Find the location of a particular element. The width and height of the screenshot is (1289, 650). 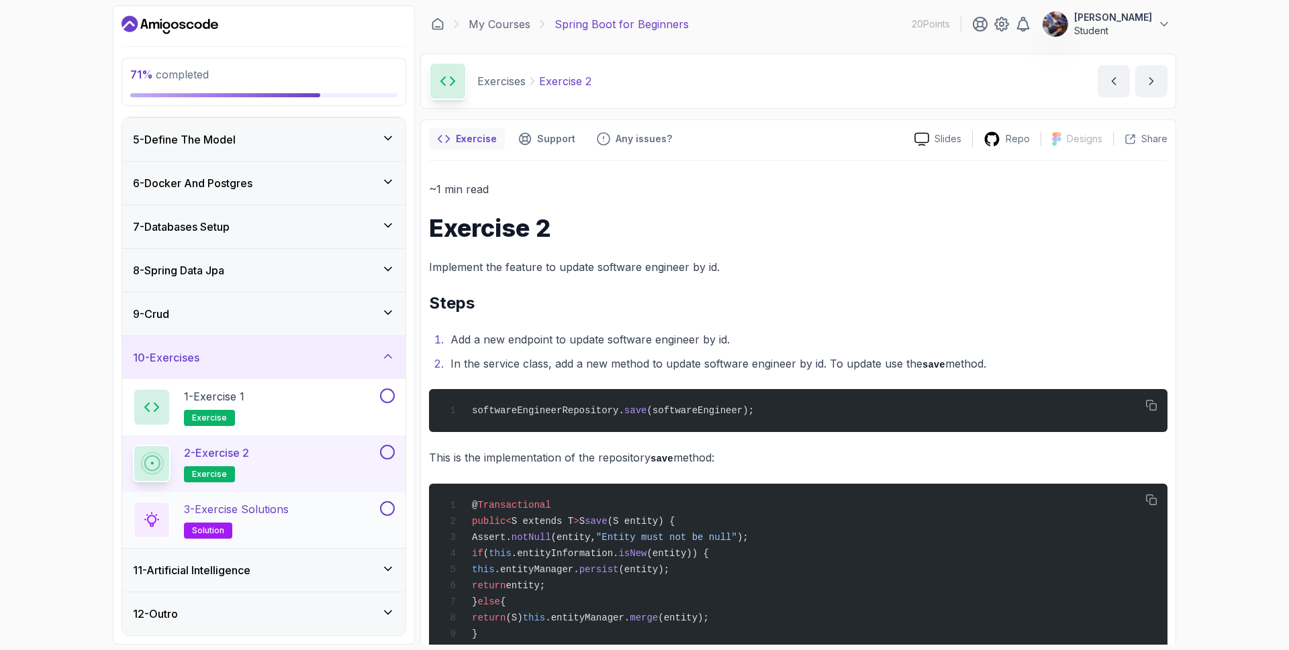

span: merge is located at coordinates (644, 618).